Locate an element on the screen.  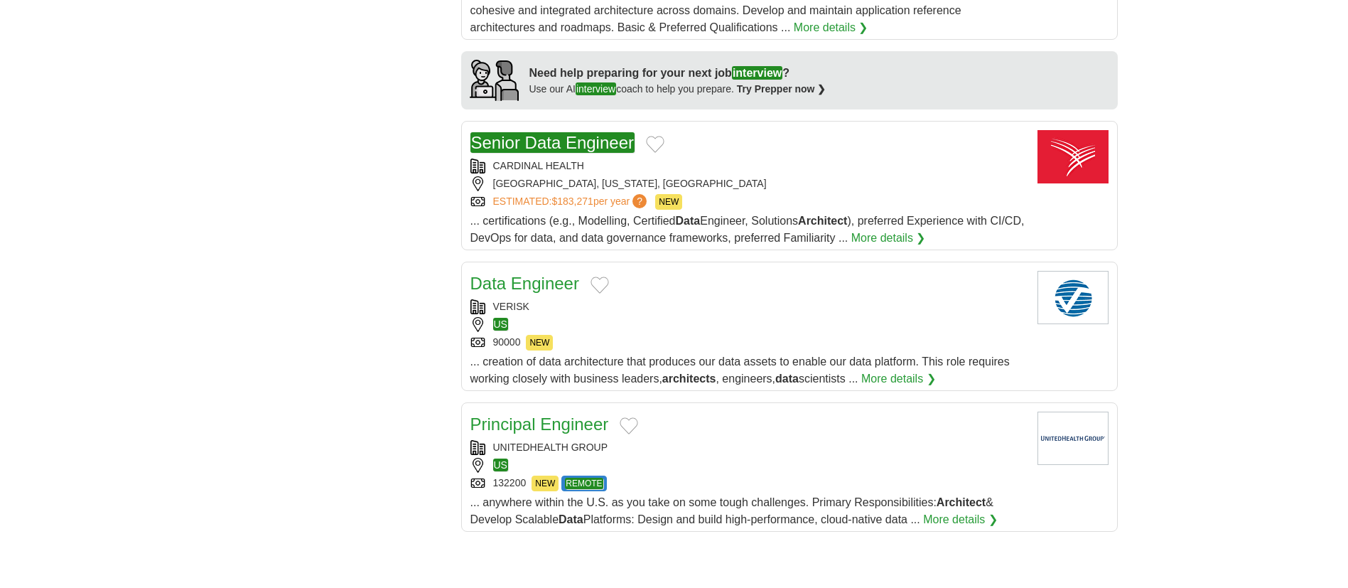
span: ... anywhere within the U.S. as you take on some tough challenges. Primary Responsibilities: & De... is located at coordinates (732, 510).